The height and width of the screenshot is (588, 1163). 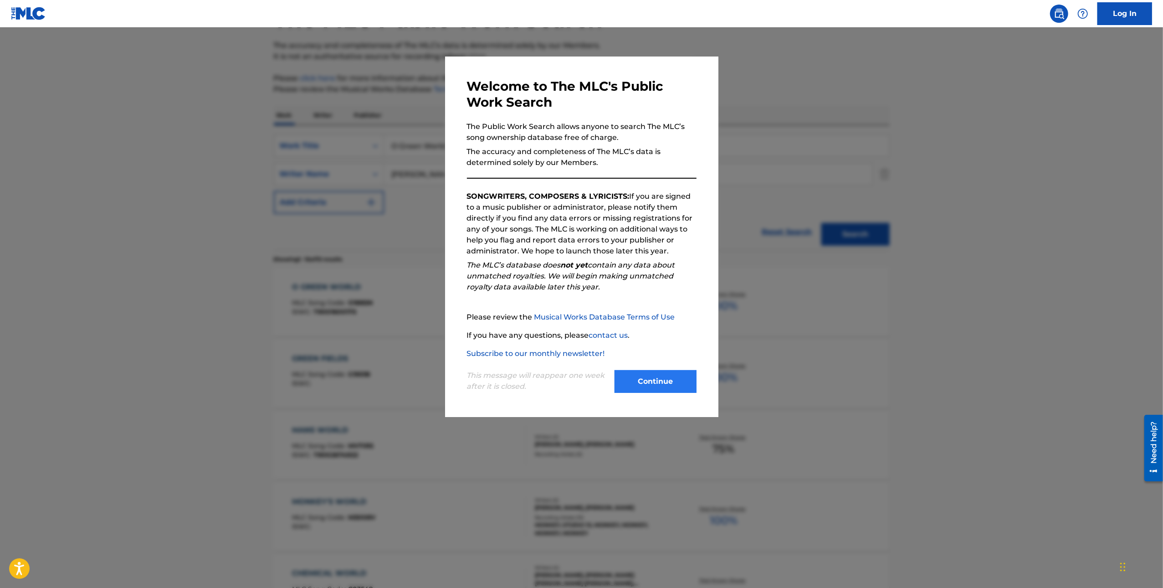 I want to click on strong: not yet, so click(x=574, y=265).